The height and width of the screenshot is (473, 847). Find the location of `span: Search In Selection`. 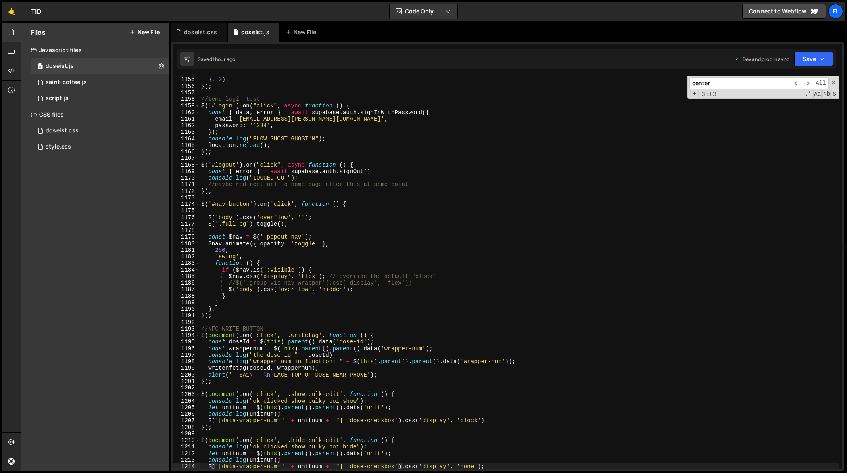

span: Search In Selection is located at coordinates (835, 94).